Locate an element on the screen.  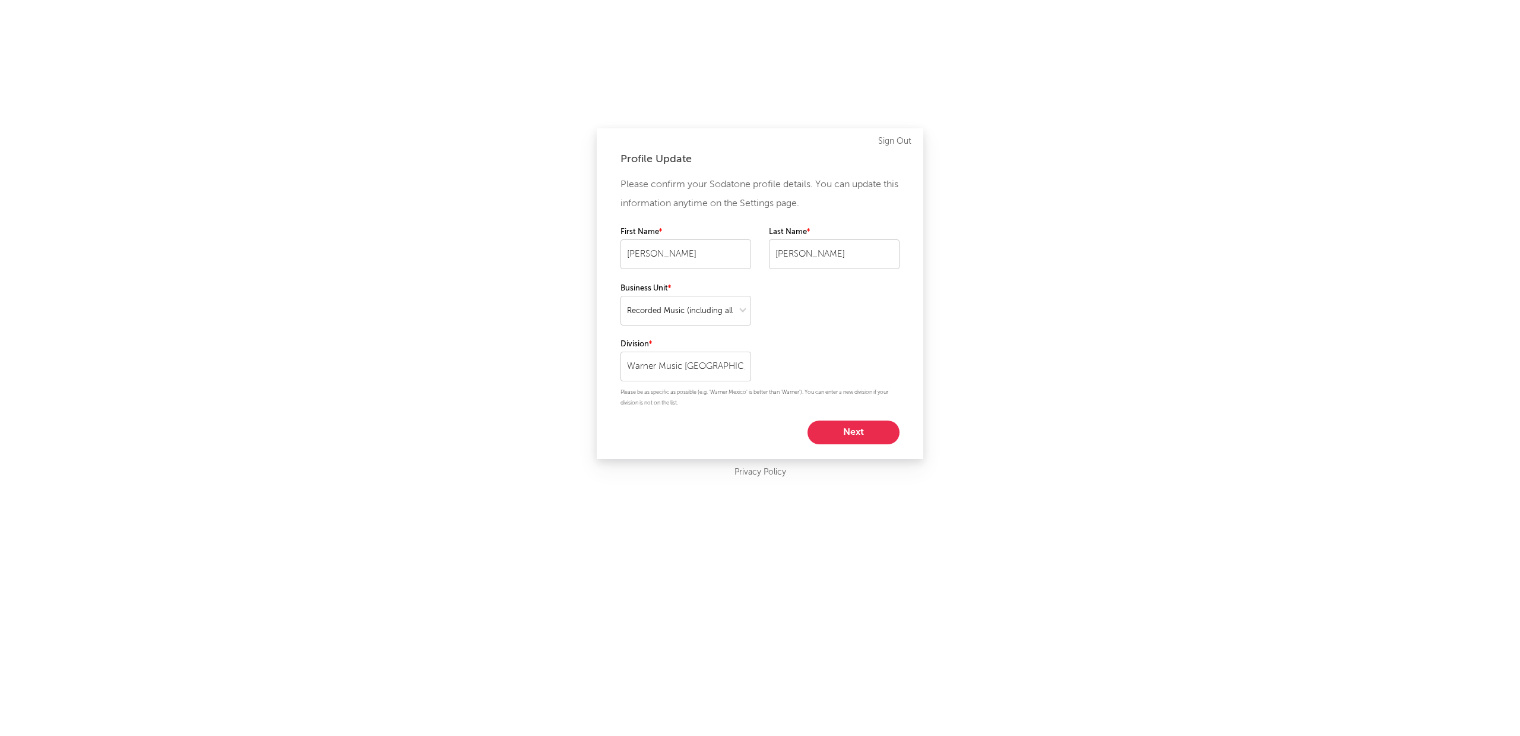
button: Next is located at coordinates (853, 432).